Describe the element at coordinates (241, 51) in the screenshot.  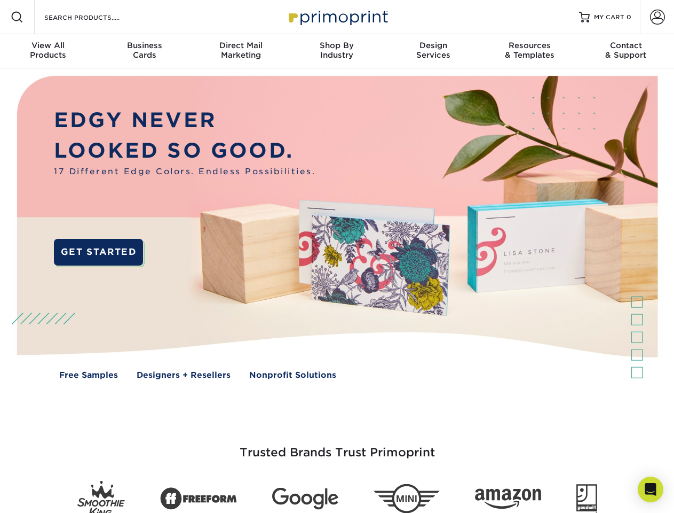
I see `a: Direct MailMarketing` at that location.